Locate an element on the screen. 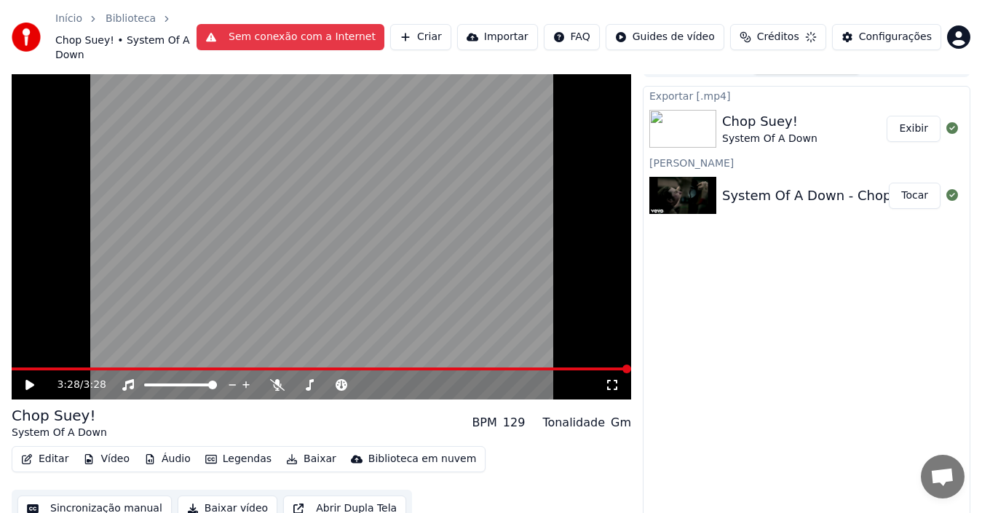 Image resolution: width=982 pixels, height=513 pixels. button: FAQ is located at coordinates (572, 37).